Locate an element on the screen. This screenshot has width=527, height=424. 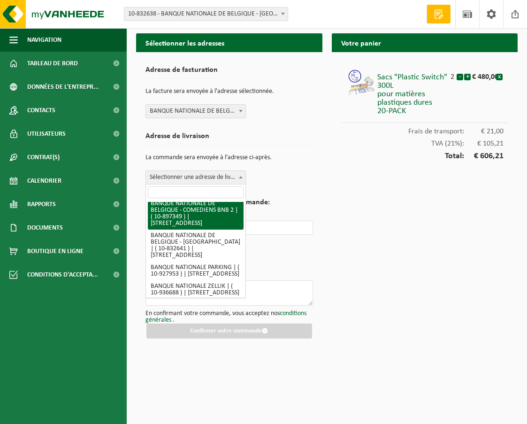
div: Total: is located at coordinates (425, 154).